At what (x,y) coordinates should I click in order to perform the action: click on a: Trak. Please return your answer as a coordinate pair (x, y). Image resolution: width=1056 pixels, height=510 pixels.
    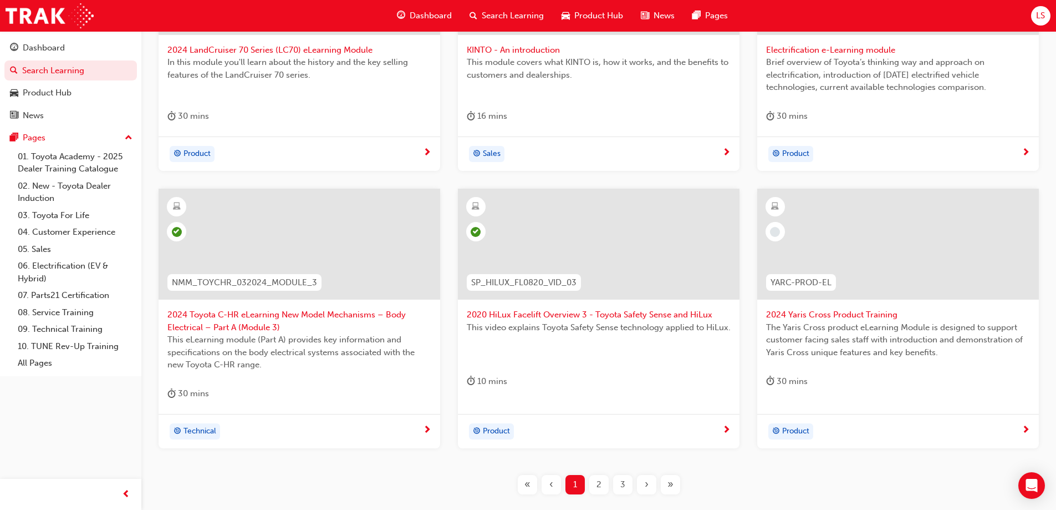
    Looking at the image, I should click on (49, 16).